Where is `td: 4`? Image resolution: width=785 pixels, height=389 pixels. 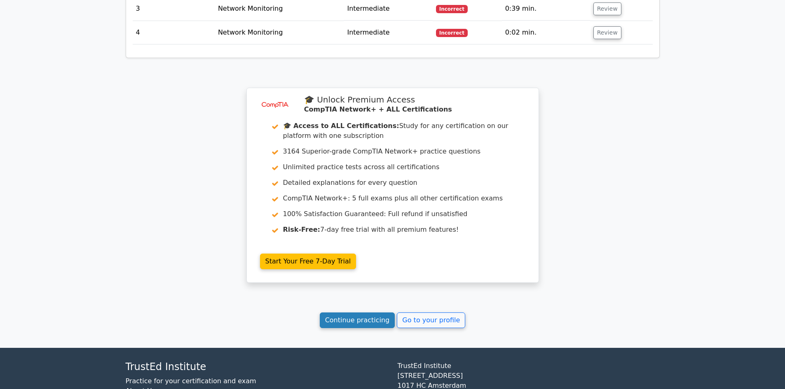 td: 4 is located at coordinates (173, 33).